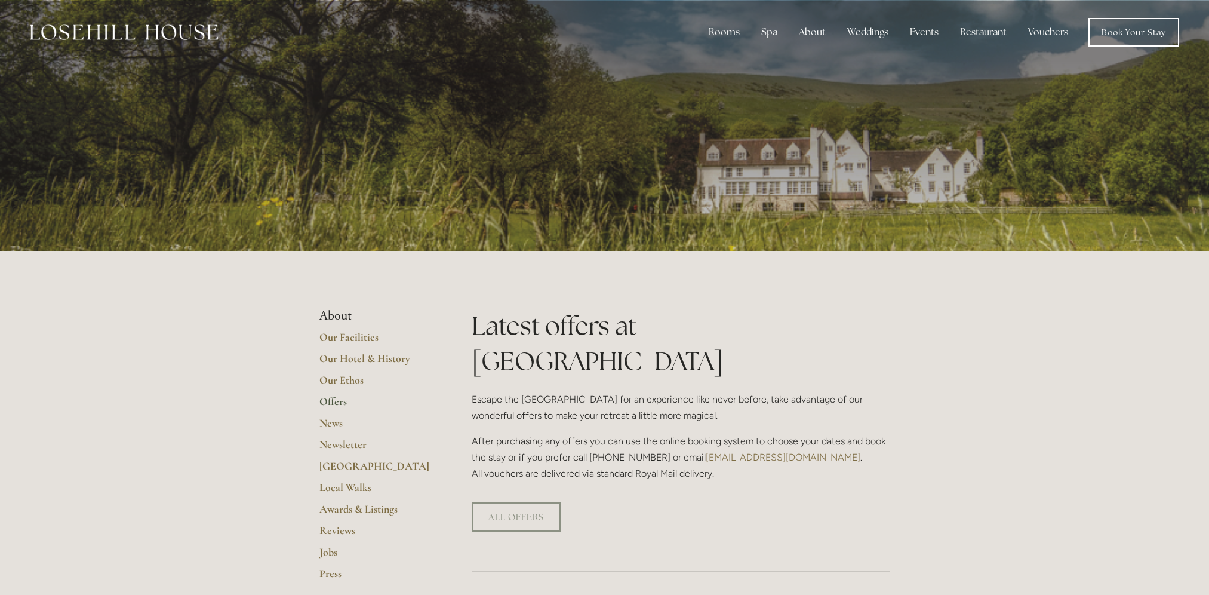  Describe the element at coordinates (376, 556) in the screenshot. I see `a: Jobs` at that location.